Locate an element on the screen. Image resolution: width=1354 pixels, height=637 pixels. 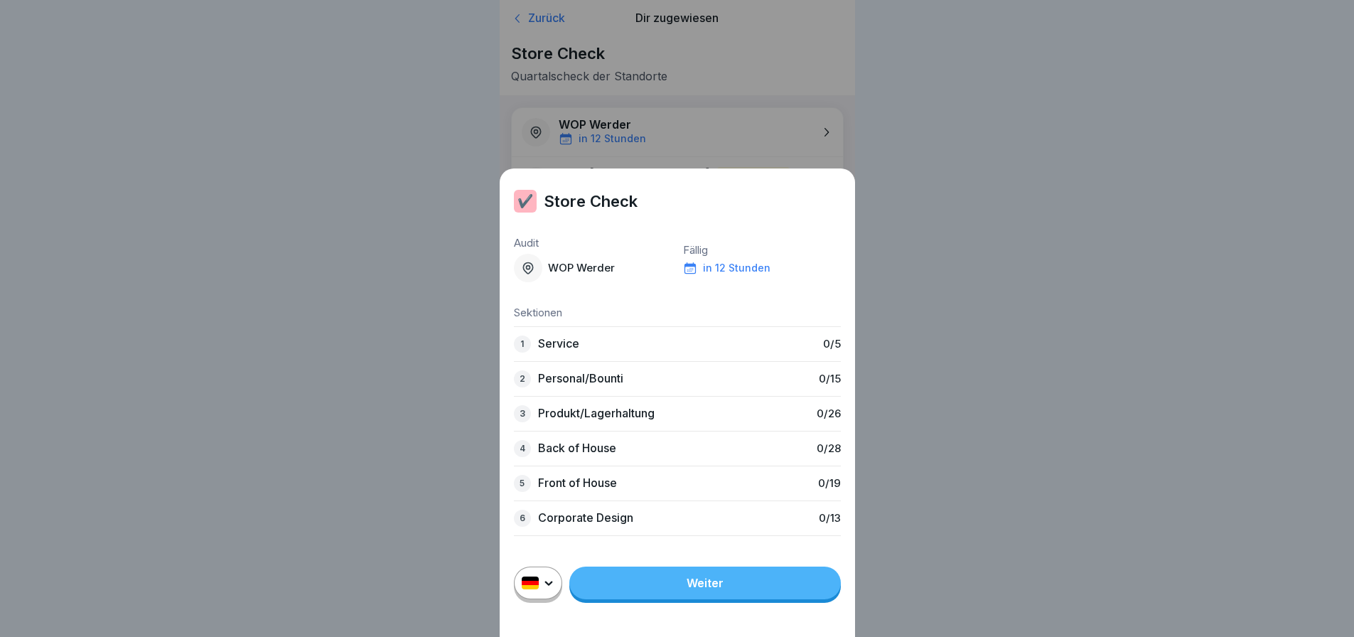
img: de.svg is located at coordinates (530, 583).